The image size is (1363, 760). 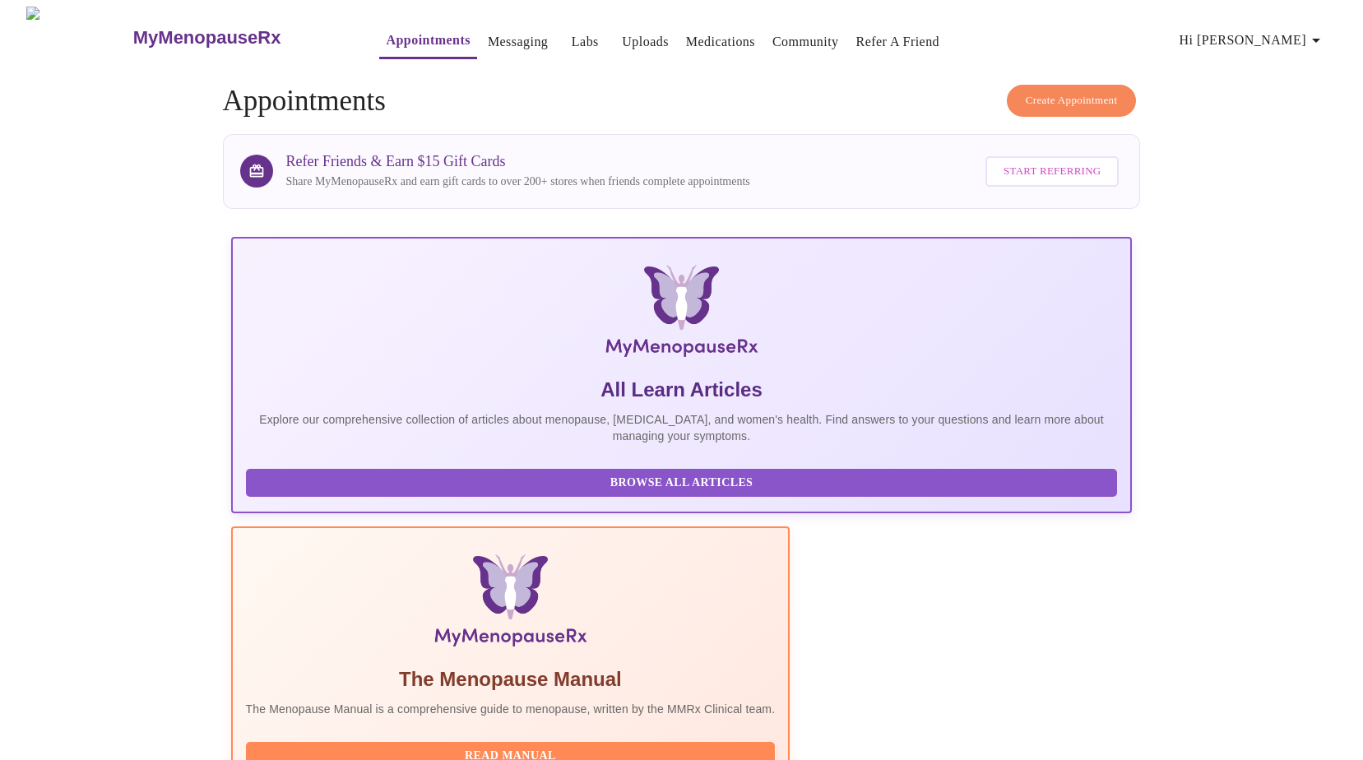 What do you see at coordinates (683, 481) in the screenshot?
I see `a: Browse All Articles` at bounding box center [683, 481].